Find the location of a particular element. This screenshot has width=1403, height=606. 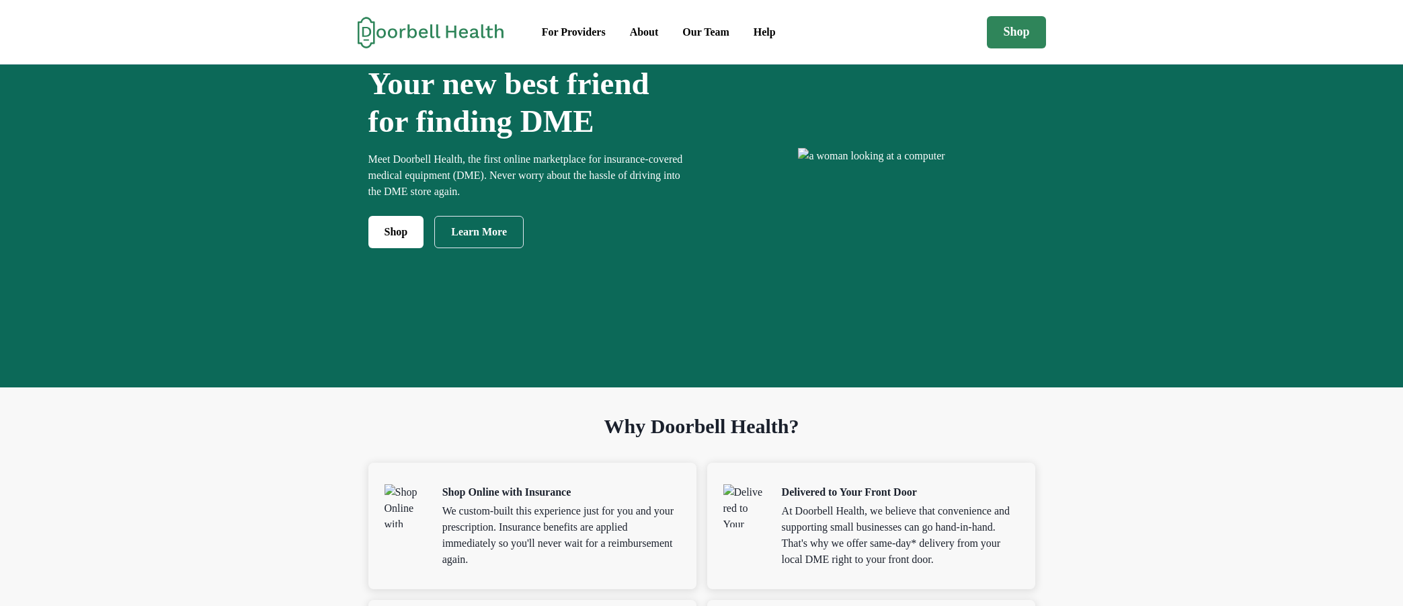

p: At Doorbell Health, we believe that convenience and supporting small businesses can go hand-in-ha... is located at coordinates (900, 535).